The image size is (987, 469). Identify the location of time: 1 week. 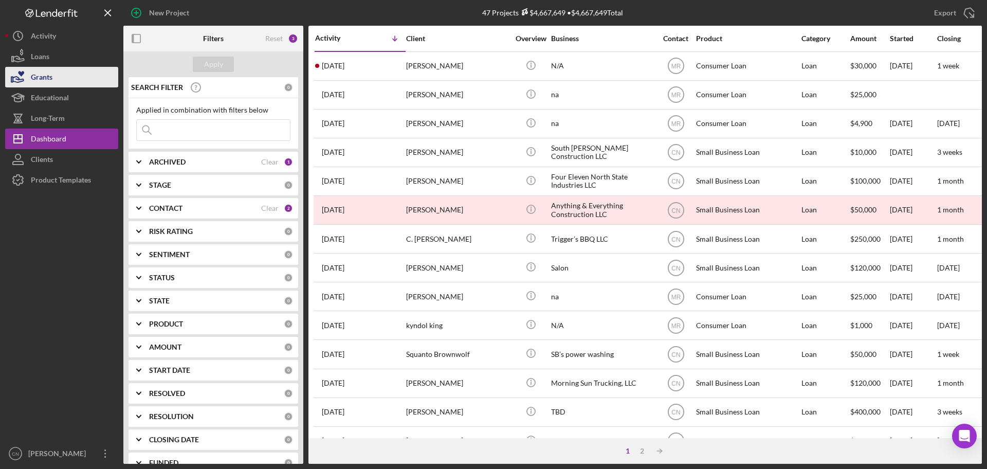
(948, 354).